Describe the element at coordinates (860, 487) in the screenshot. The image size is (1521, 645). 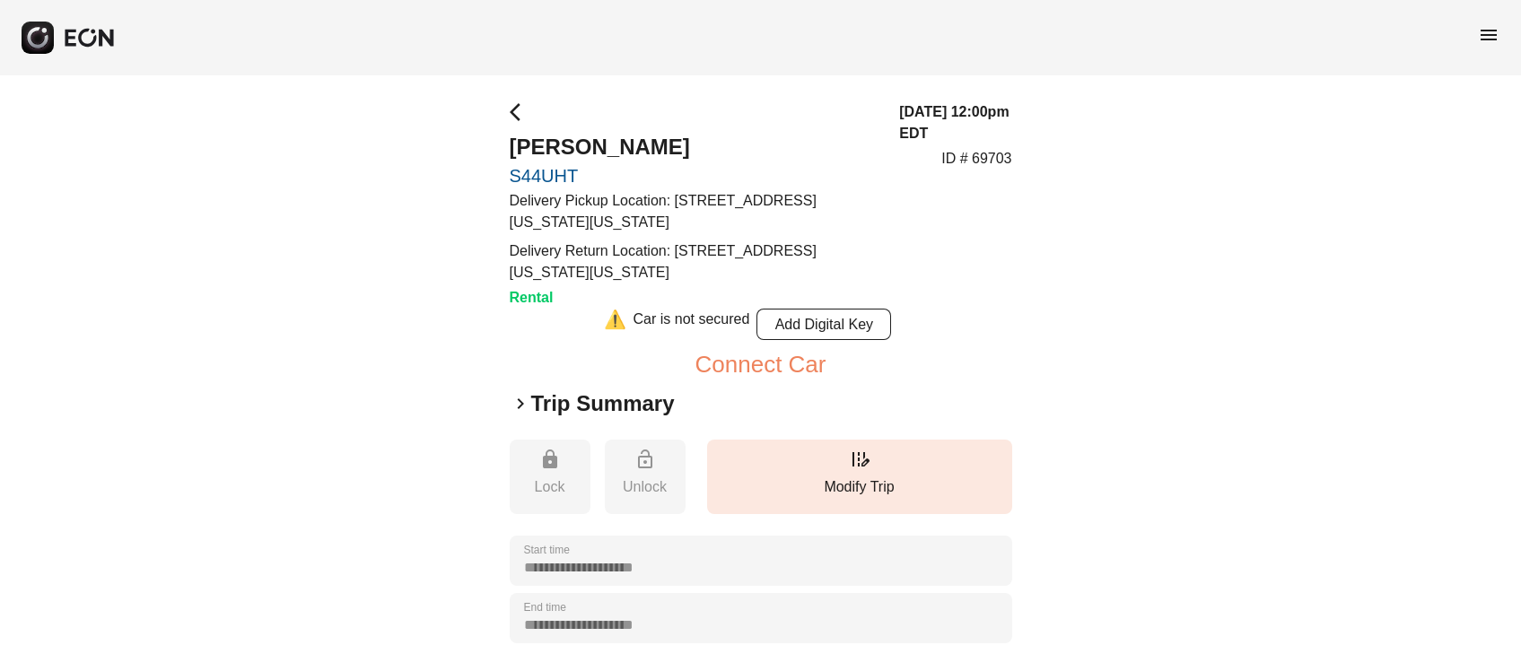
I see `p: Modify Trip` at that location.